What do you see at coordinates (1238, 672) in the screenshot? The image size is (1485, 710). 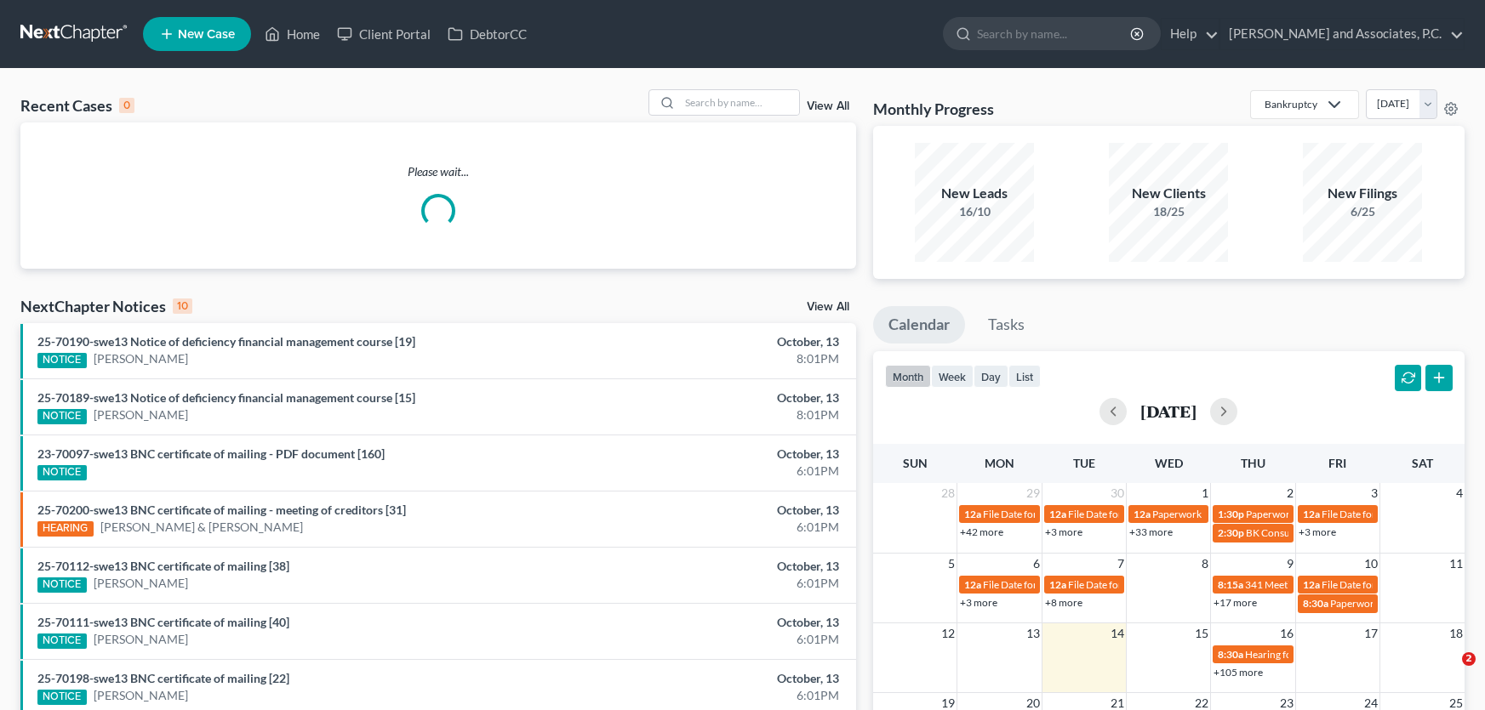 I see `a: +105 more` at bounding box center [1238, 672].